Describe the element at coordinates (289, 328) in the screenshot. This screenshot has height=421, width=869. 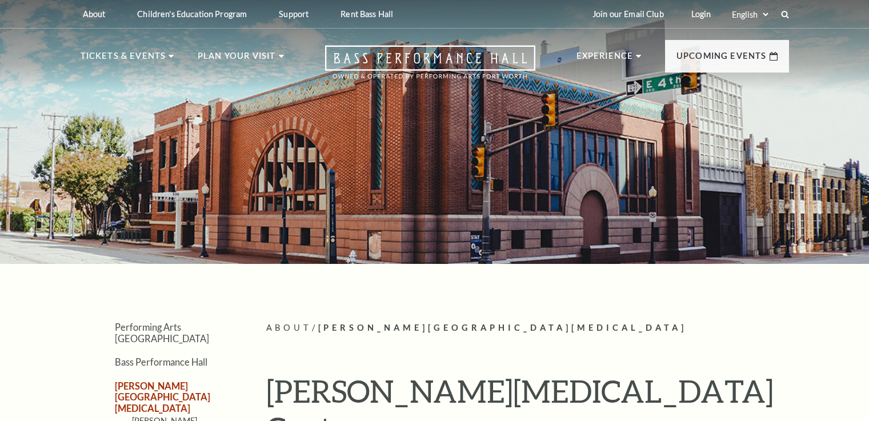
I see `span: About` at that location.